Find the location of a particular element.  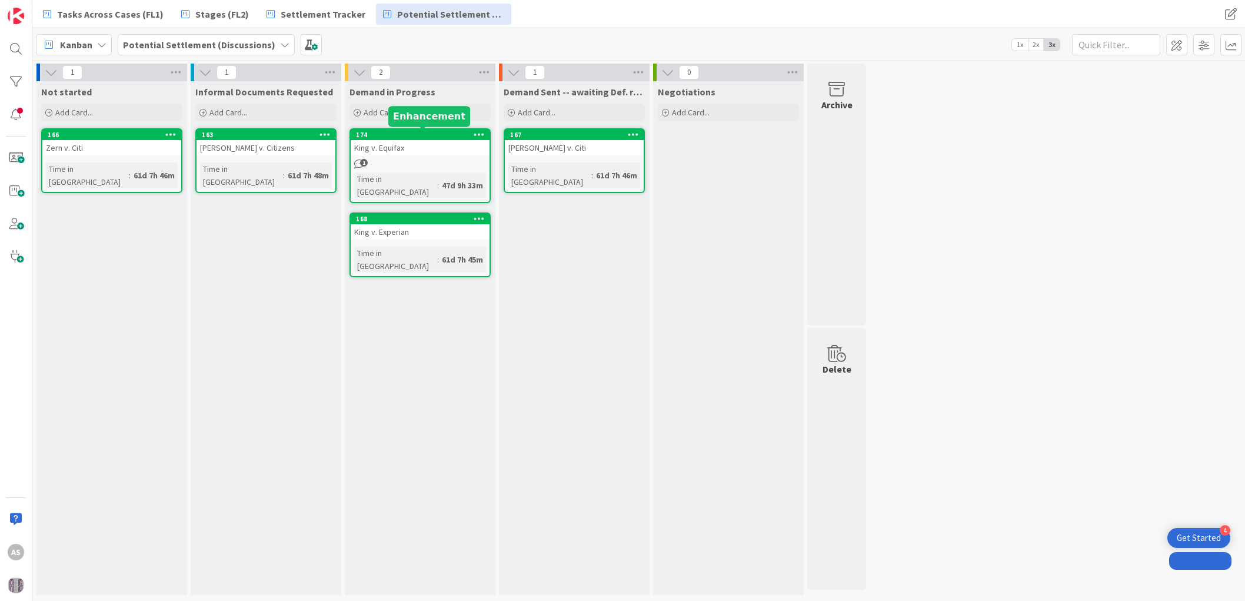

span: 2 is located at coordinates (381, 72).